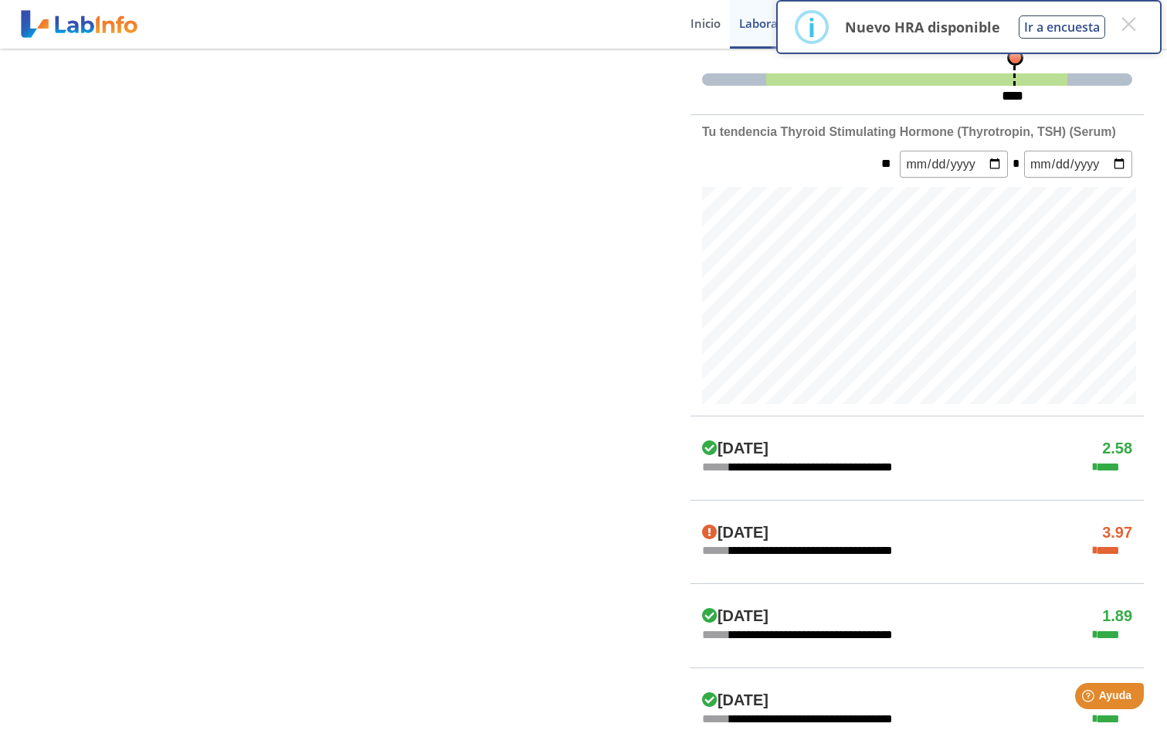  What do you see at coordinates (1117, 449) in the screenshot?
I see `h4: 2.58` at bounding box center [1117, 449].